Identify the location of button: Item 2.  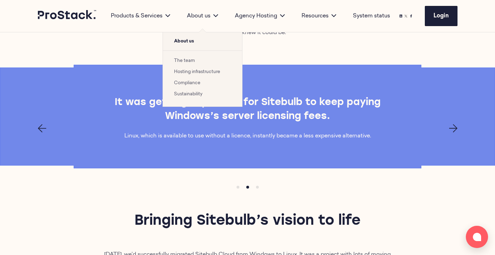
(257, 187).